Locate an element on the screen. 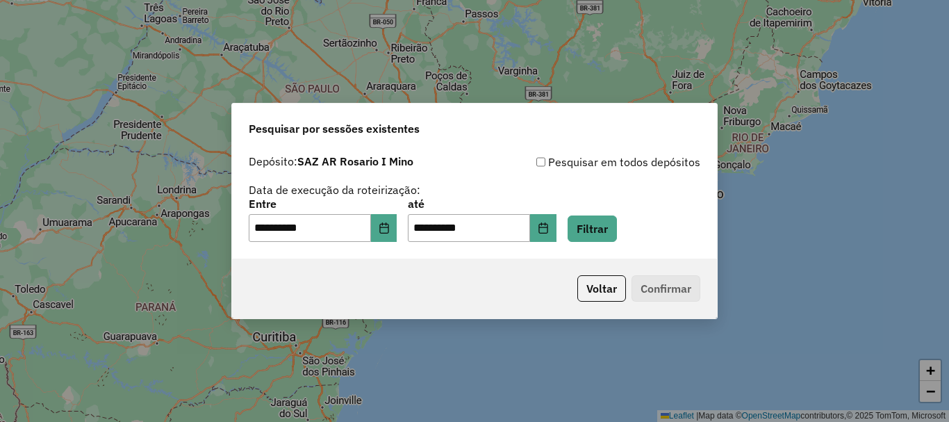 The width and height of the screenshot is (949, 422). span: Pesquisar por sessões existentes is located at coordinates (334, 129).